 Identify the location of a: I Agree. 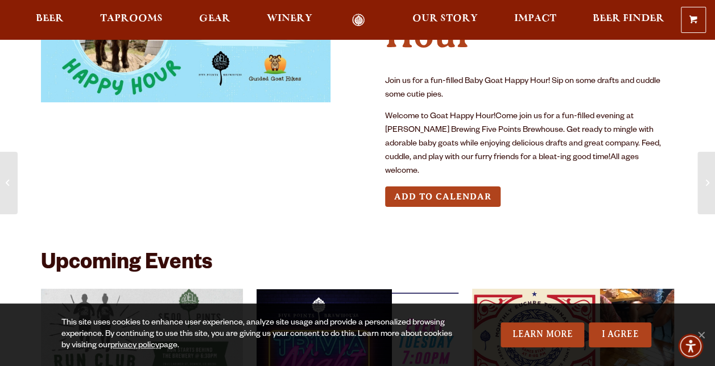
(620, 335).